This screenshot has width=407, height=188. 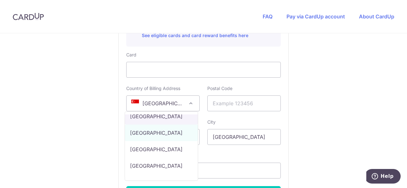 What do you see at coordinates (315, 17) in the screenshot?
I see `a: Pay via CardUp account` at bounding box center [315, 17].